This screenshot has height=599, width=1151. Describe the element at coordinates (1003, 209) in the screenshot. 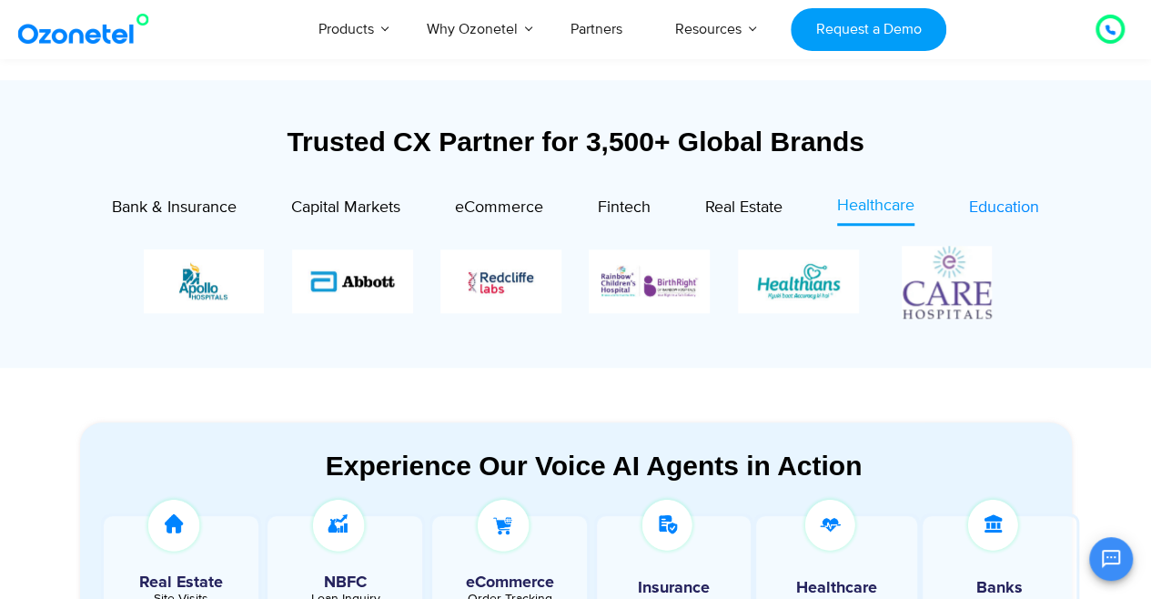

I see `a: Education` at that location.